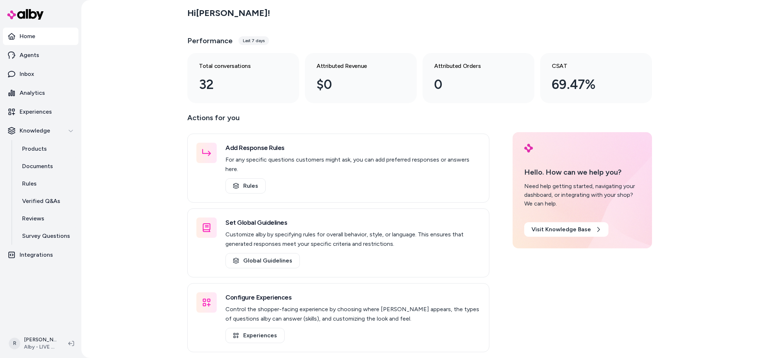  Describe the element at coordinates (46, 166) in the screenshot. I see `a: Documents` at that location.